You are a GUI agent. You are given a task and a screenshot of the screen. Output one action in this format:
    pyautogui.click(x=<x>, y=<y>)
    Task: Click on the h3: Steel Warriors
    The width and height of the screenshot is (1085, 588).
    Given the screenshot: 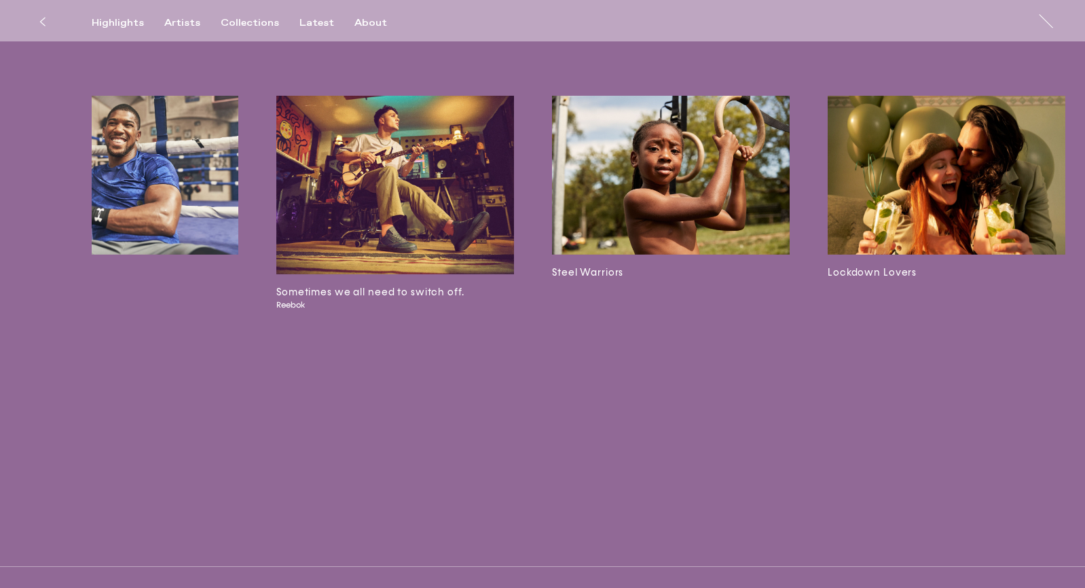 What is the action you would take?
    pyautogui.click(x=671, y=273)
    